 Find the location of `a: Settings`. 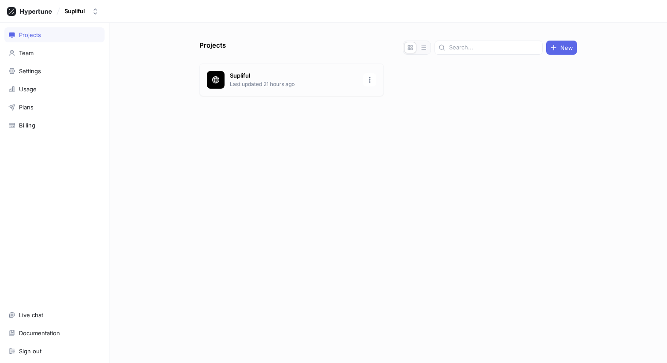

a: Settings is located at coordinates (54, 71).